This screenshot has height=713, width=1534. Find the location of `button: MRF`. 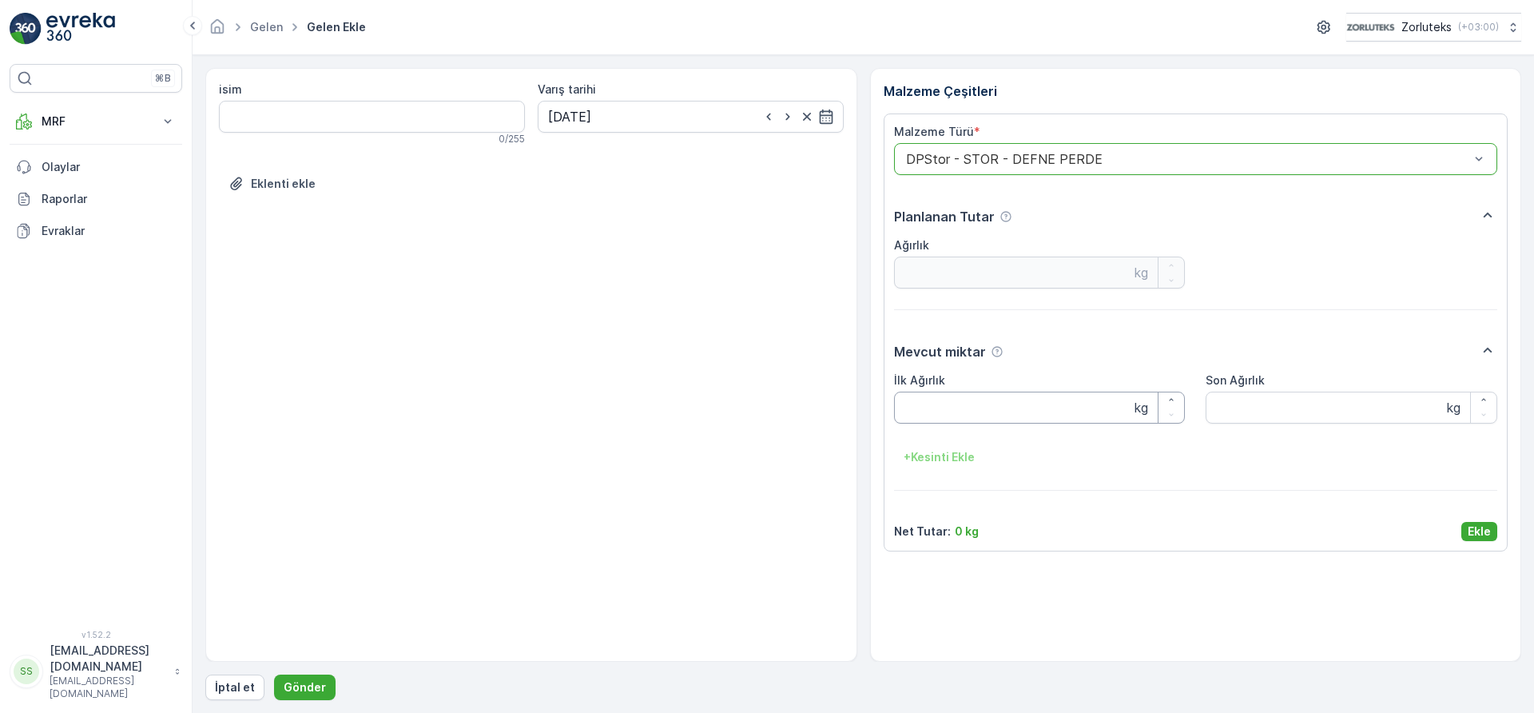

button: MRF is located at coordinates (96, 121).